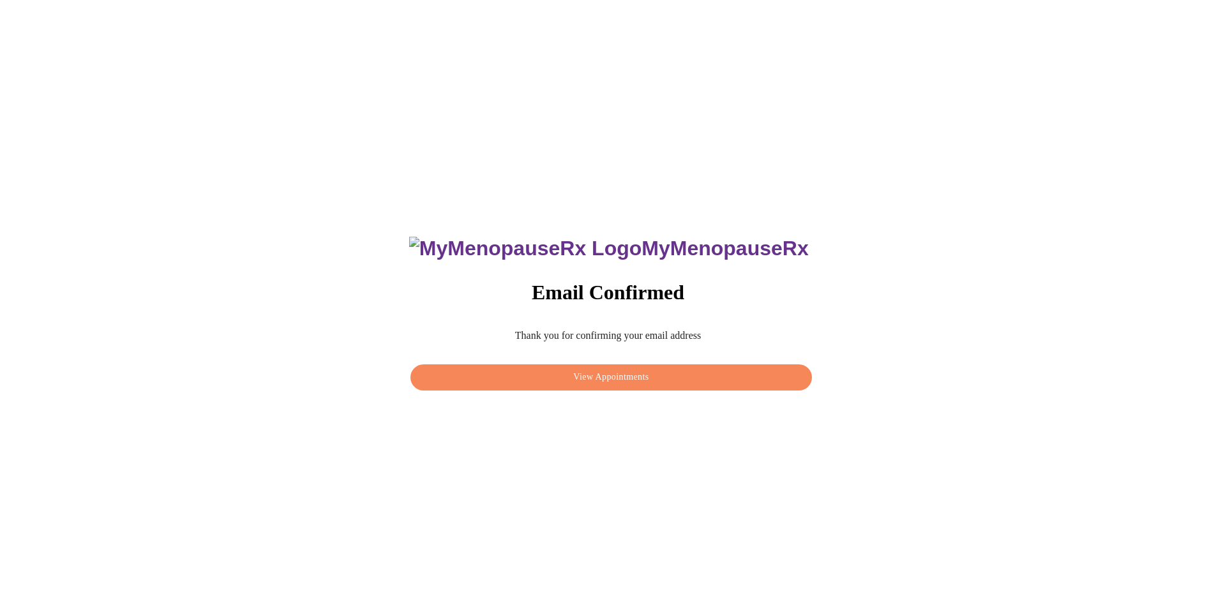 This screenshot has height=603, width=1216. What do you see at coordinates (607, 292) in the screenshot?
I see `h3: Email Confirmed` at bounding box center [607, 292].